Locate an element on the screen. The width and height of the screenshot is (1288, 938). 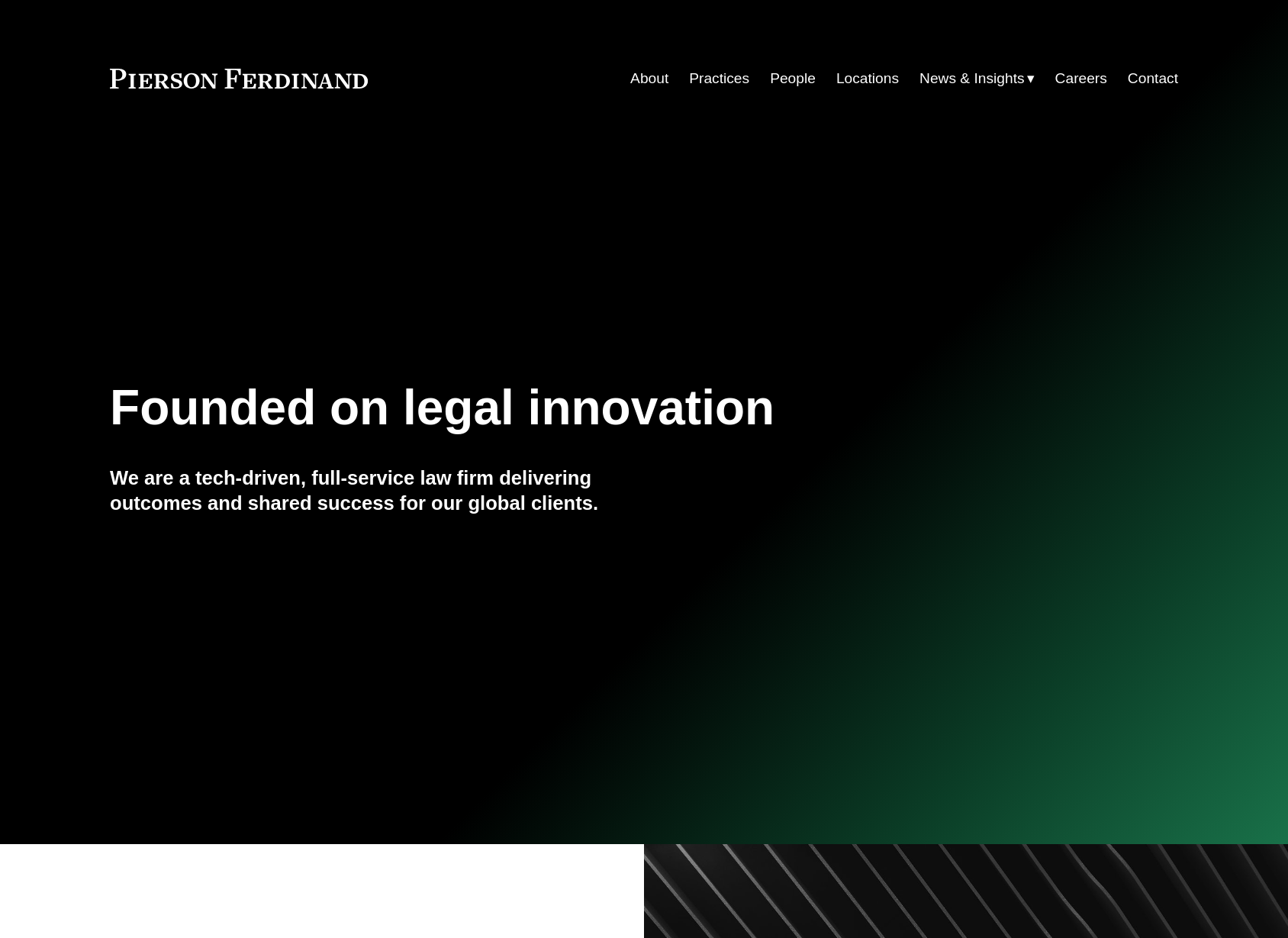
a: Careers is located at coordinates (1081, 78).